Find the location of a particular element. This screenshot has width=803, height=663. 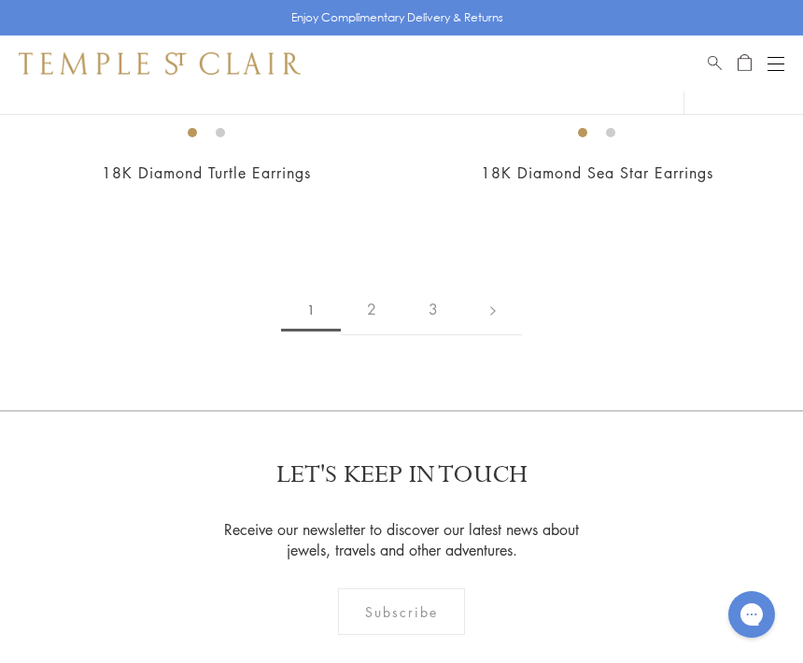

p: Receive our newsletter to discover our latest news about jewels, travels and other adventures. is located at coordinates (402, 540).